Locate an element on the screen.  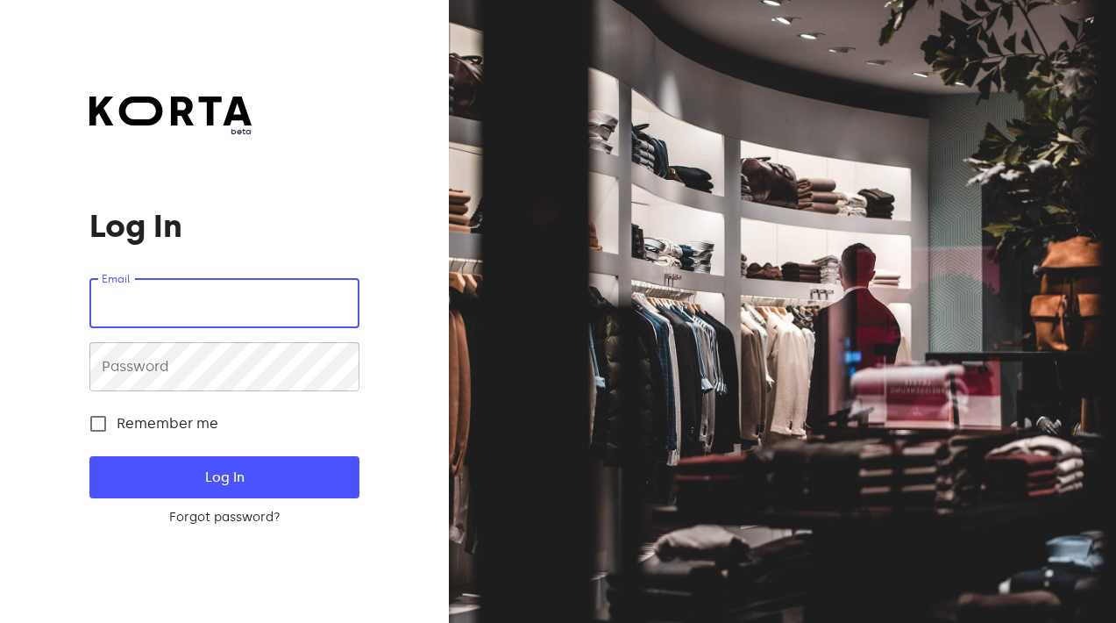
span: Log In is located at coordinates (224, 477).